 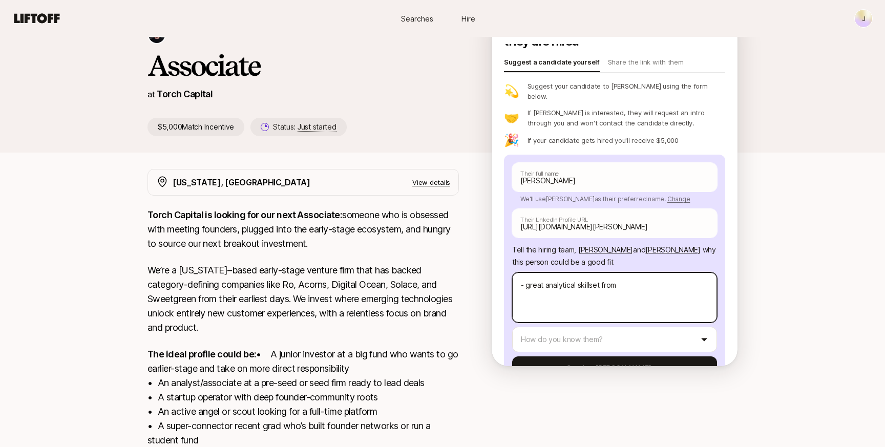 What do you see at coordinates (614, 256) in the screenshot?
I see `p: Tell the hiring team, why this person could be a good fit` at bounding box center [614, 256].